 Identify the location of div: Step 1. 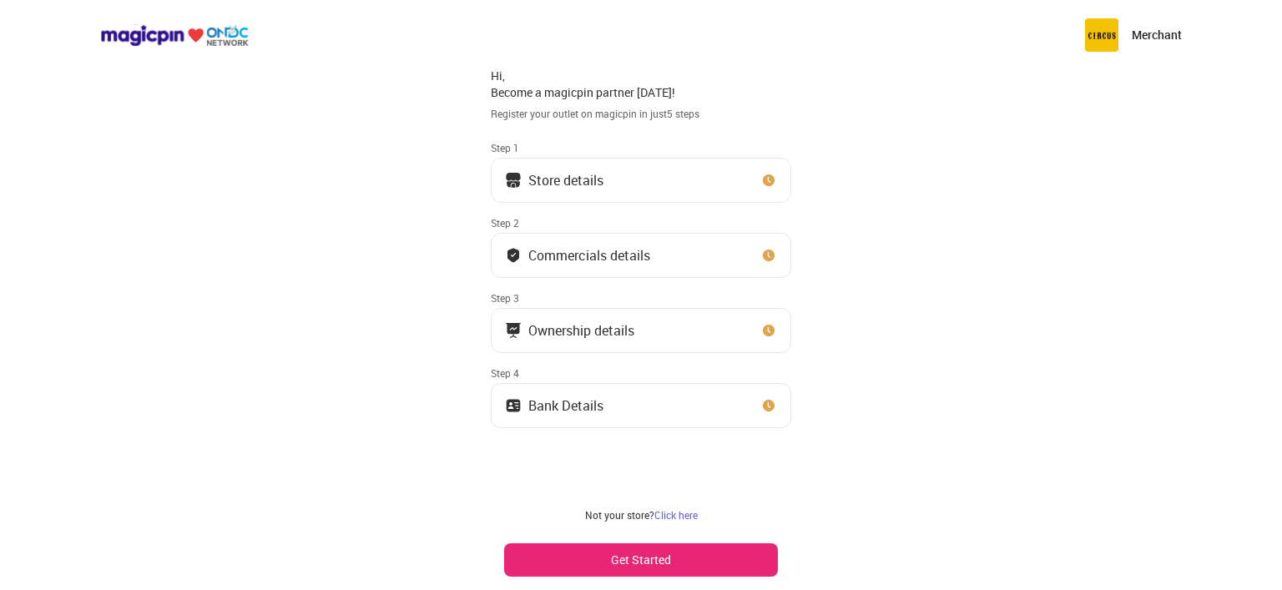
(641, 148).